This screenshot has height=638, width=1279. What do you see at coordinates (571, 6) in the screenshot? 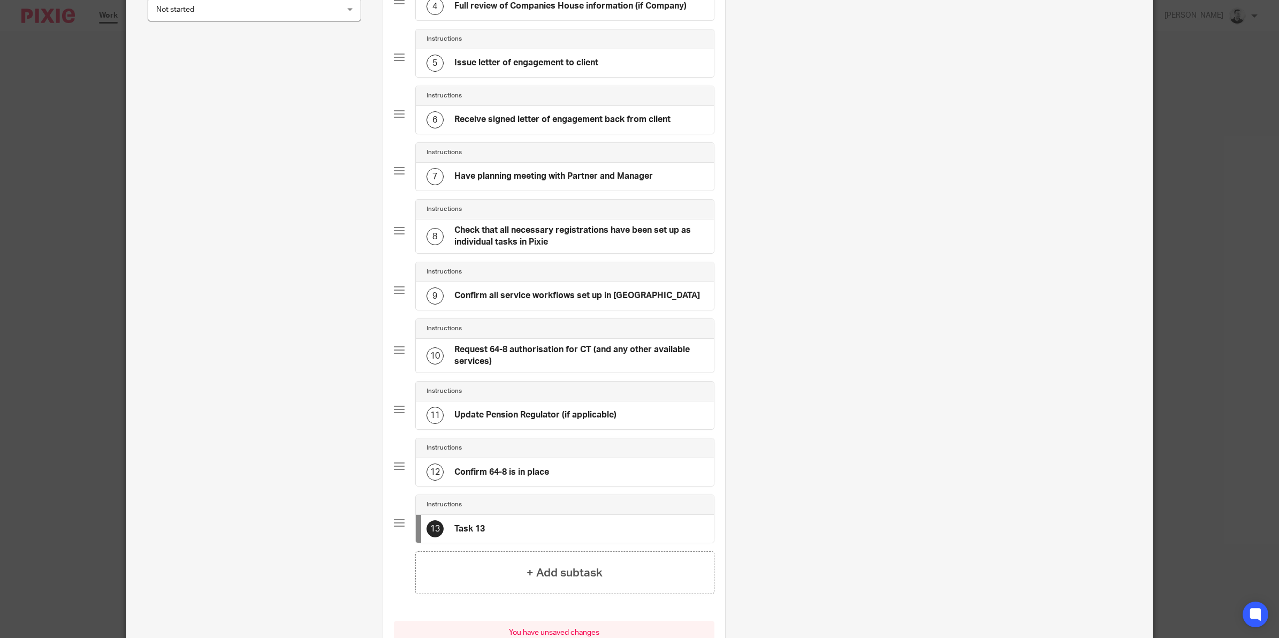
I see `h4: Full review of Companies House information (if Company)` at bounding box center [571, 6].